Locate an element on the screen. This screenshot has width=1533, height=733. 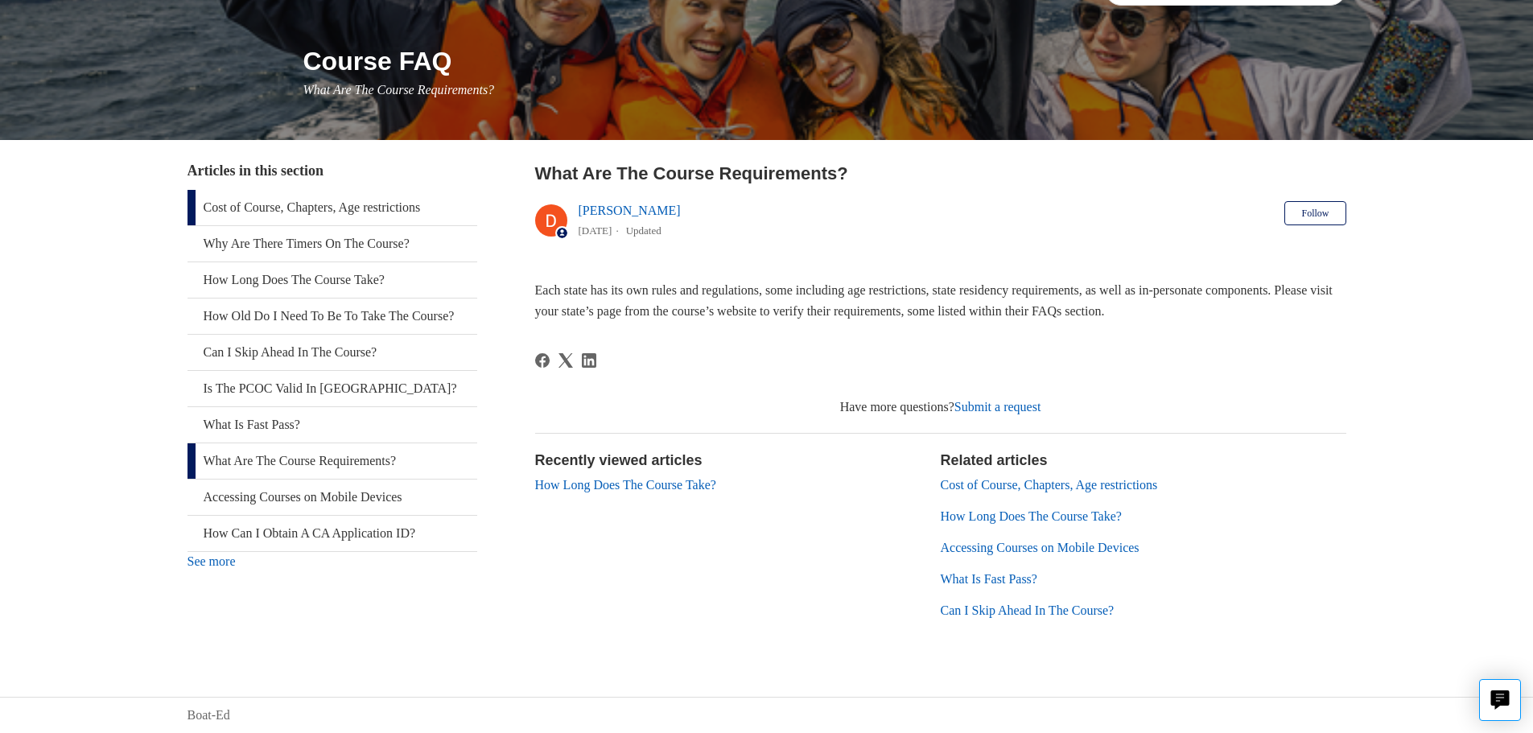
span: Articles in this section is located at coordinates (255, 171).